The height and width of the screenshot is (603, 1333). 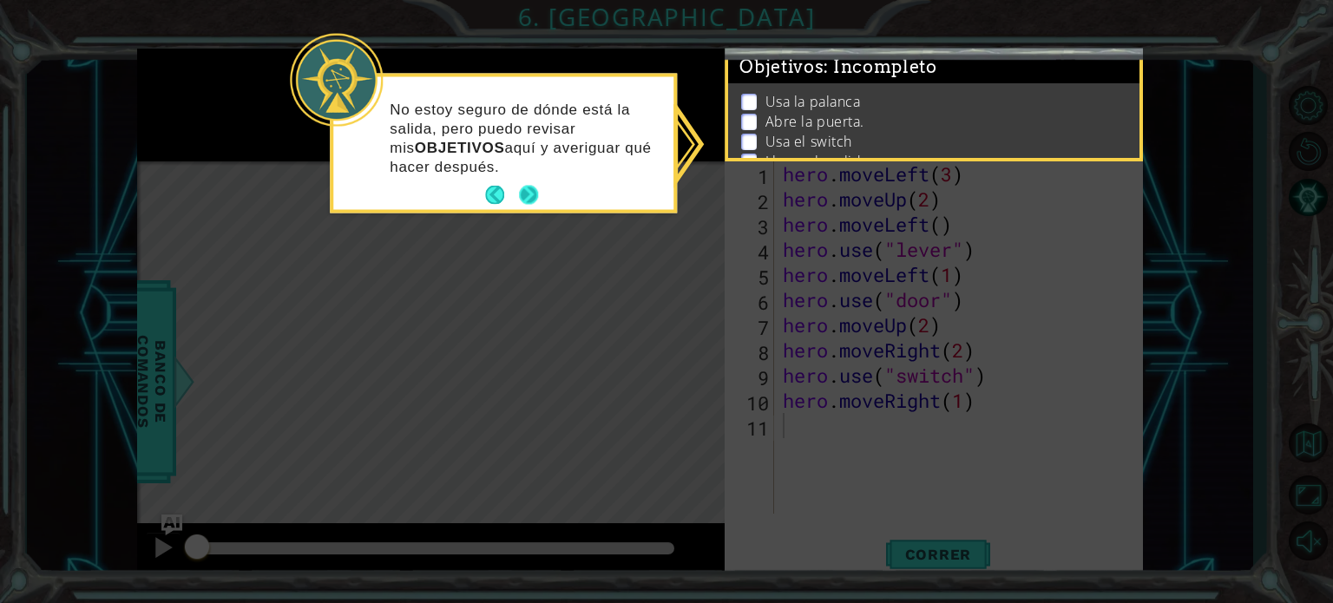 I want to click on p: No estoy seguro de dónde está la salida, pero puedo revisar mis aquí y averiguar qué hacer después., so click(x=525, y=138).